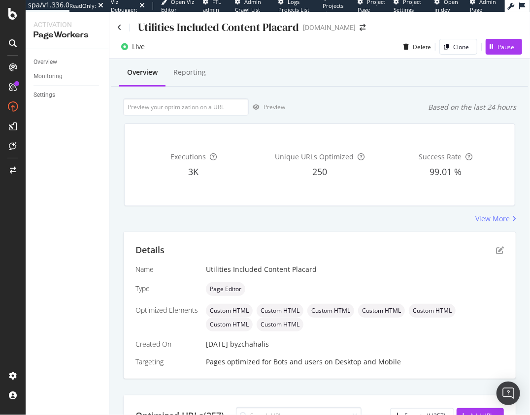 The height and width of the screenshot is (415, 530). Describe the element at coordinates (503, 47) in the screenshot. I see `button: Pause` at that location.